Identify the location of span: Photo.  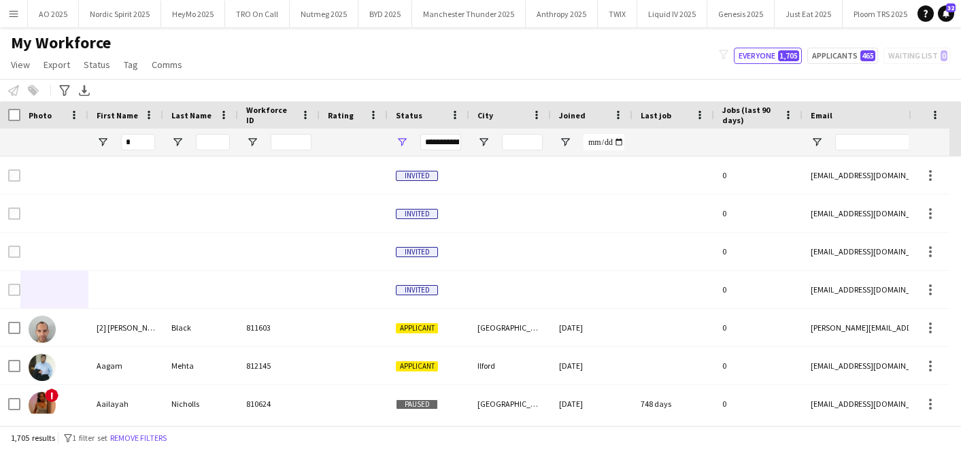
(40, 115).